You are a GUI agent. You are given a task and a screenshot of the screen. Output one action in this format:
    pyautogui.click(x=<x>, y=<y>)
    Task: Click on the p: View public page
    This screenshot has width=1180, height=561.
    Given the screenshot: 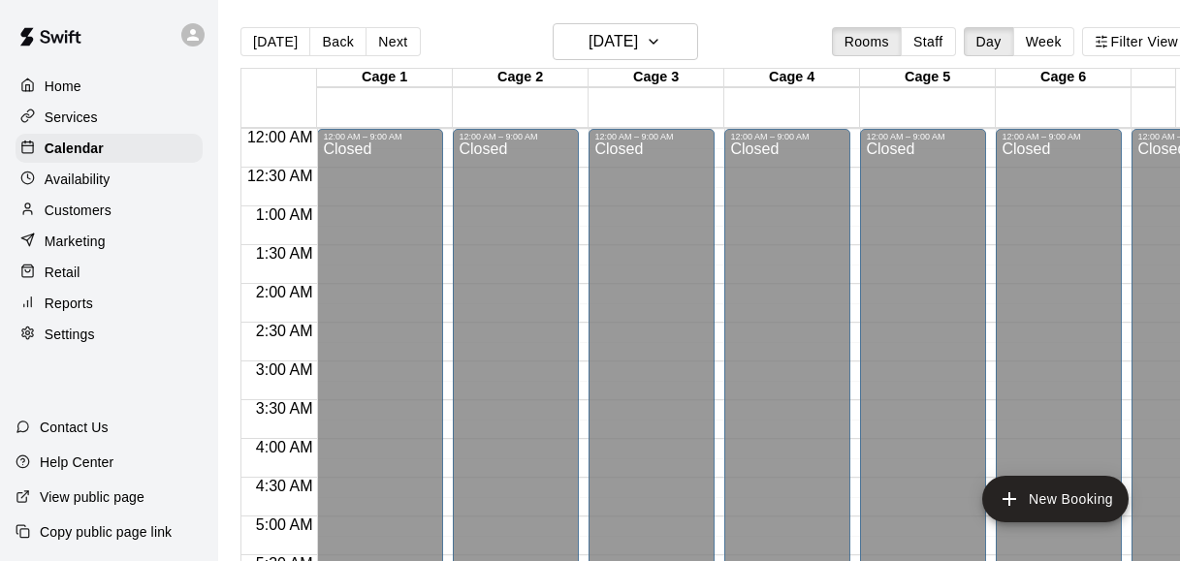 What is the action you would take?
    pyautogui.click(x=92, y=497)
    